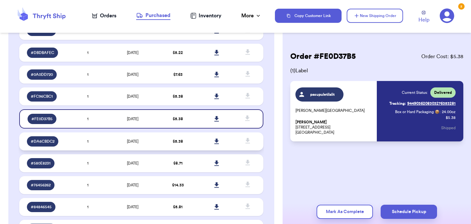  Describe the element at coordinates (42, 53) in the screenshot. I see `span: # DBDBAFEC` at that location.